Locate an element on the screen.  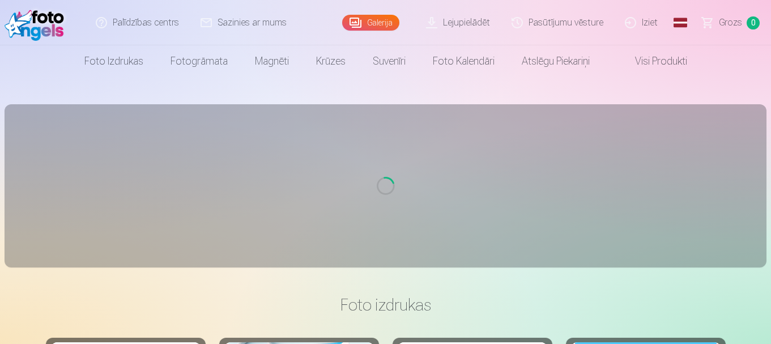
a: Visi produkti is located at coordinates (652, 61).